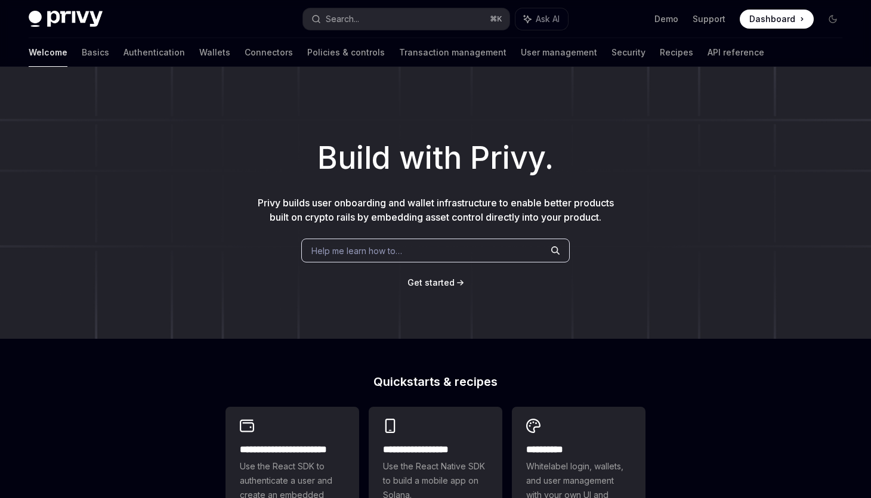 This screenshot has width=871, height=498. What do you see at coordinates (435, 158) in the screenshot?
I see `h1: Build with Privy.` at bounding box center [435, 158].